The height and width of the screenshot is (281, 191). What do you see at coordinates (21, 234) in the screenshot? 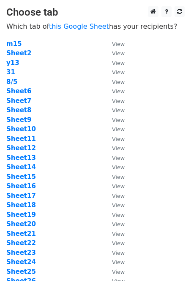
I see `a: Sheet21` at bounding box center [21, 234].